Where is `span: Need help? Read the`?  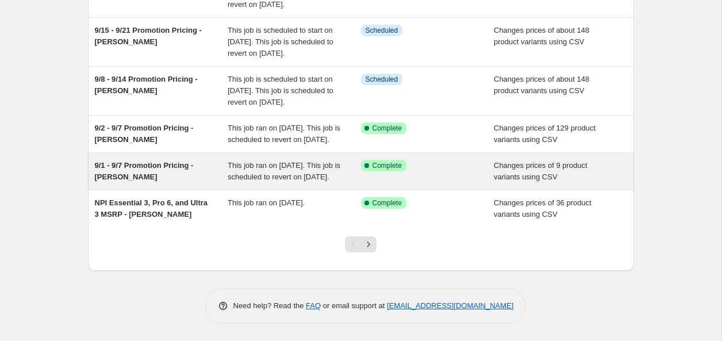
span: Need help? Read the is located at coordinates (269, 305).